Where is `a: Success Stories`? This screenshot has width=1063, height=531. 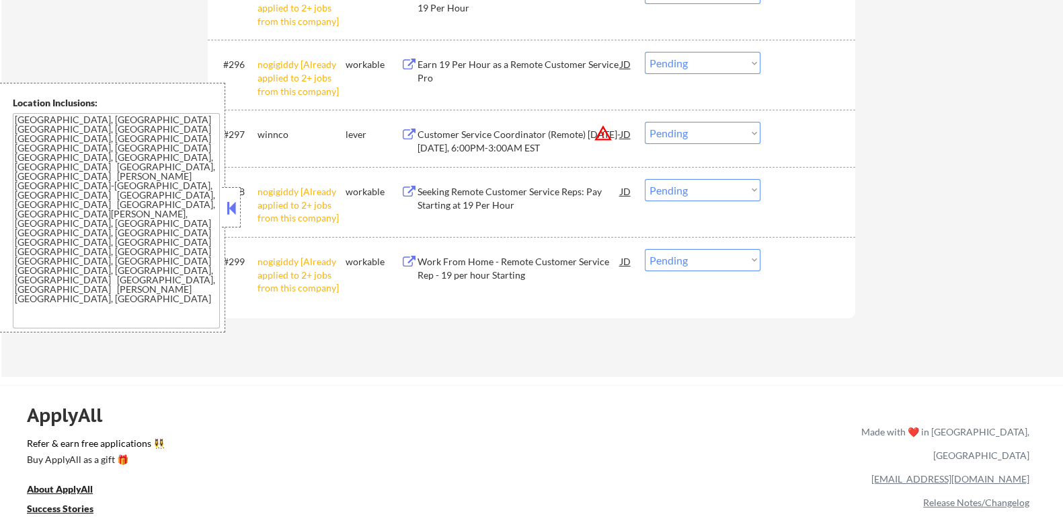
a: Success Stories is located at coordinates (69, 510).